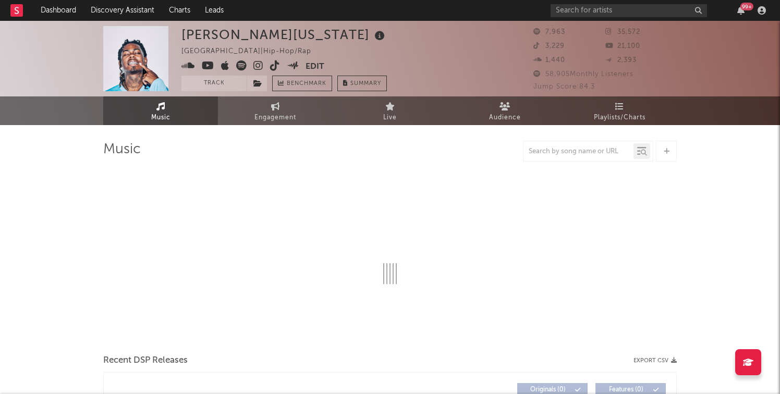 Image resolution: width=780 pixels, height=394 pixels. Describe the element at coordinates (302, 83) in the screenshot. I see `a: Benchmark` at that location.